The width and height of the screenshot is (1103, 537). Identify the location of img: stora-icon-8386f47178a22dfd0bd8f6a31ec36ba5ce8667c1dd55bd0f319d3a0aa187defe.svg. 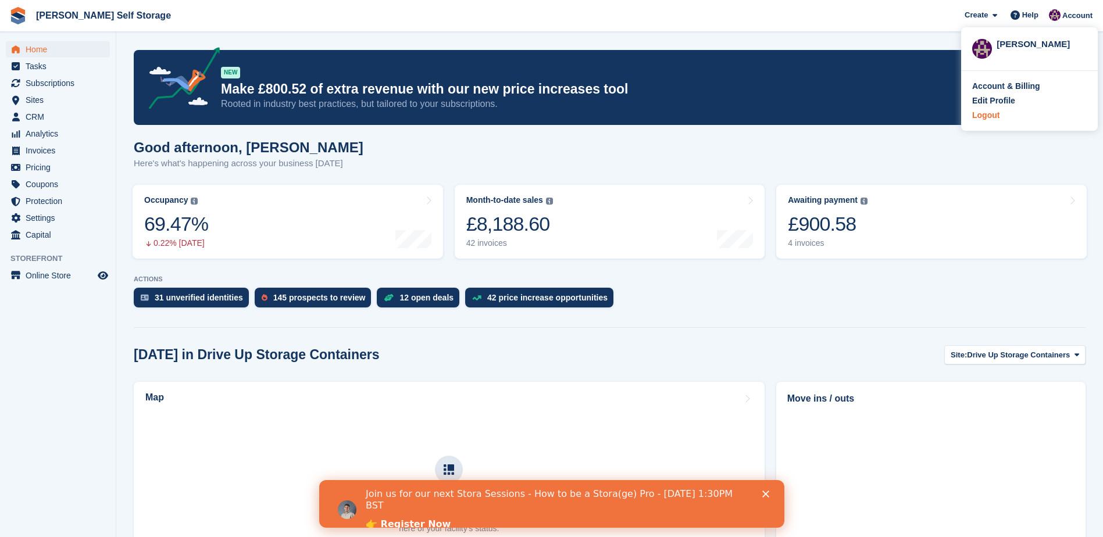
(18, 16).